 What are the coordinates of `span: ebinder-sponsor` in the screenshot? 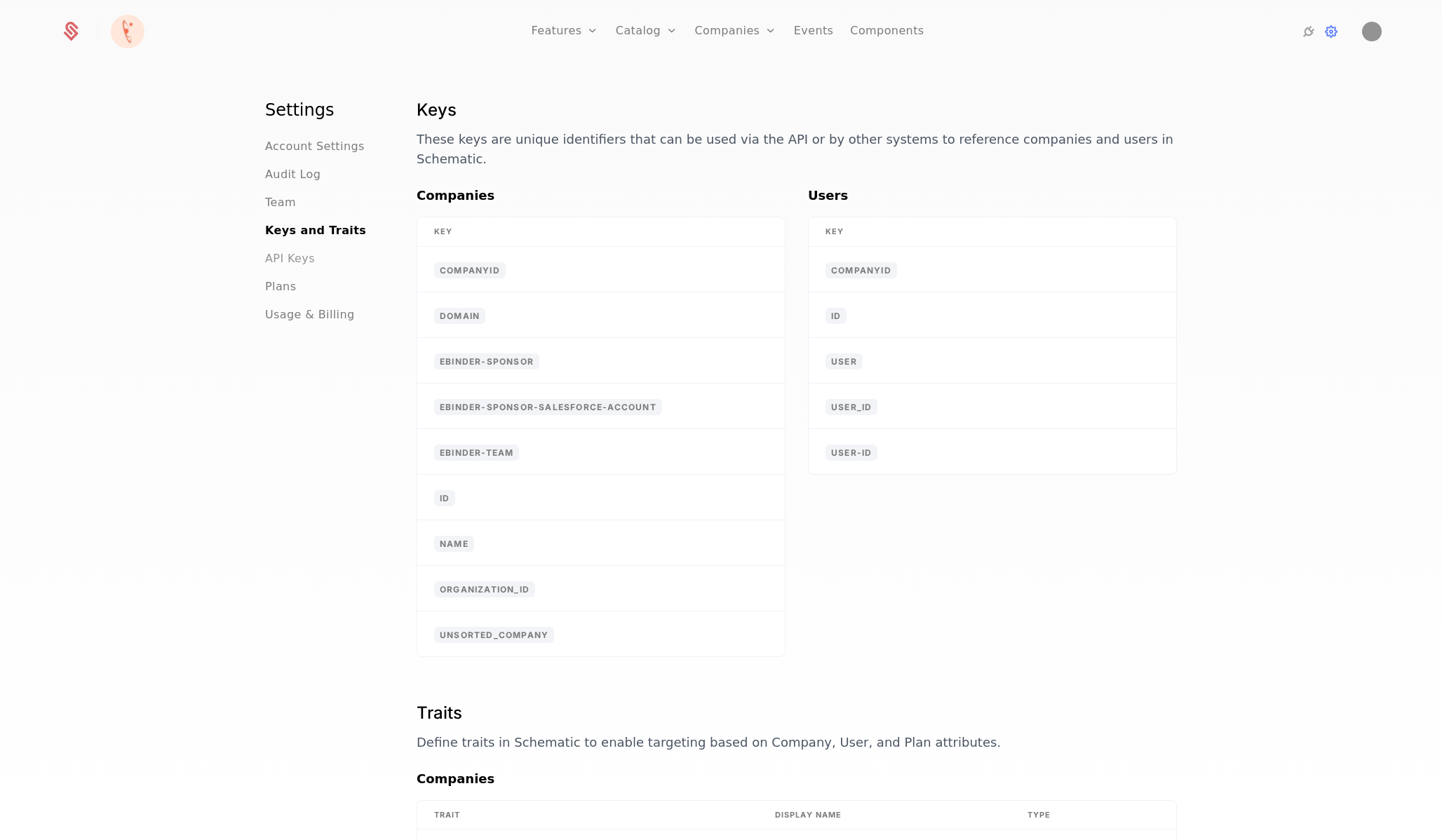 It's located at (487, 361).